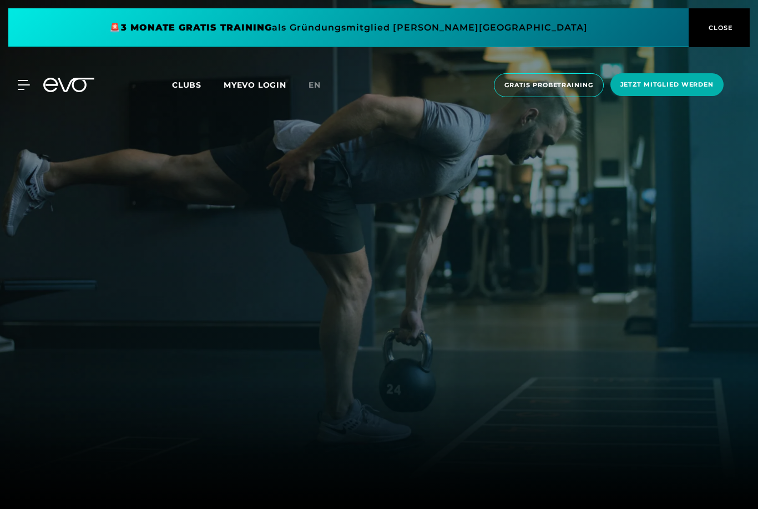 This screenshot has width=758, height=509. I want to click on span: CLOSE, so click(719, 28).